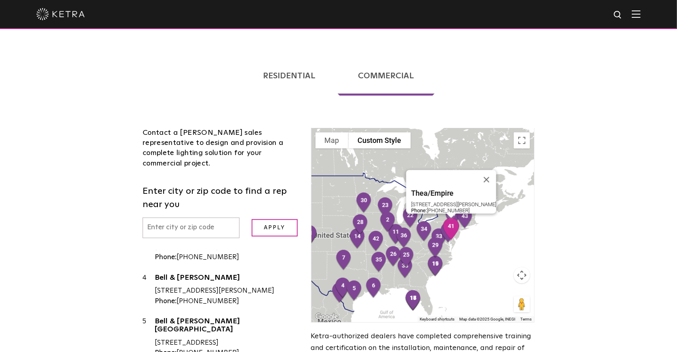 The image size is (677, 352). I want to click on div: 7, so click(344, 261).